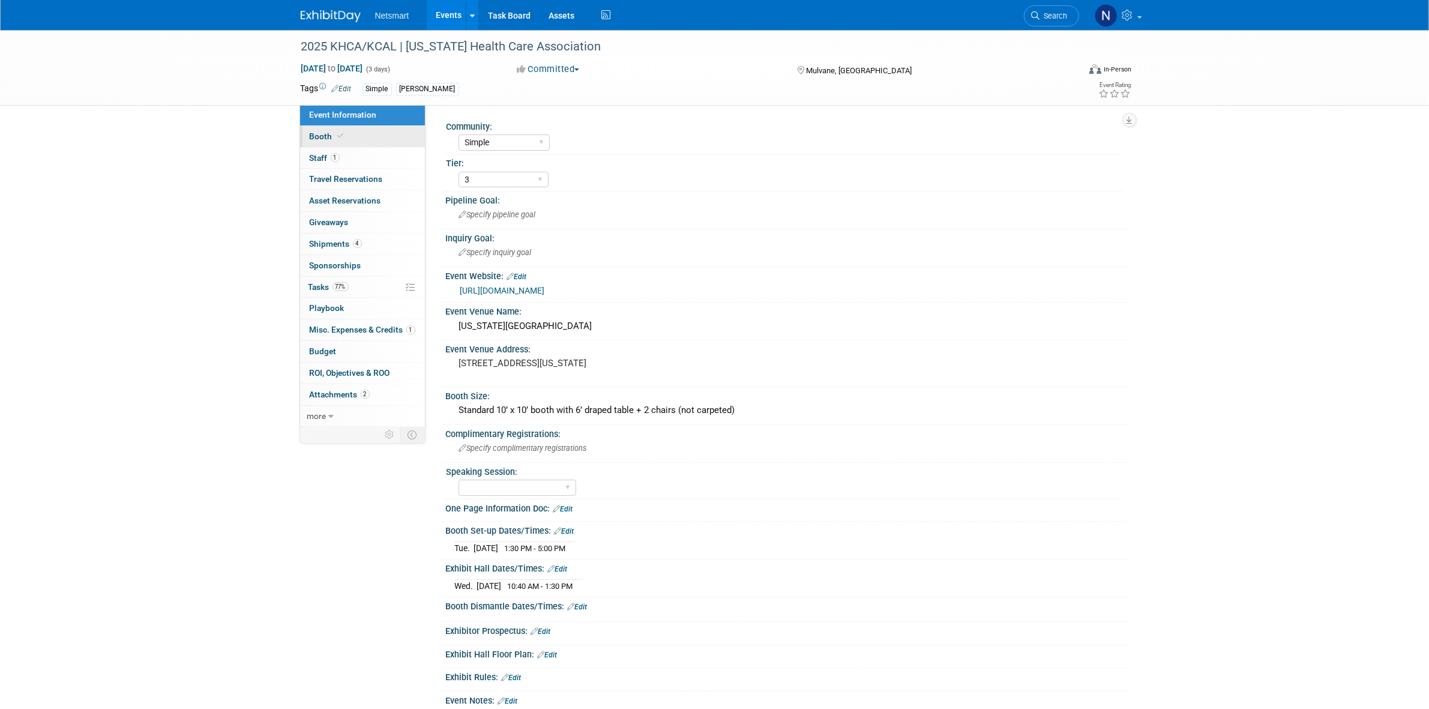  Describe the element at coordinates (495, 252) in the screenshot. I see `span: Specify inquiry goal` at that location.